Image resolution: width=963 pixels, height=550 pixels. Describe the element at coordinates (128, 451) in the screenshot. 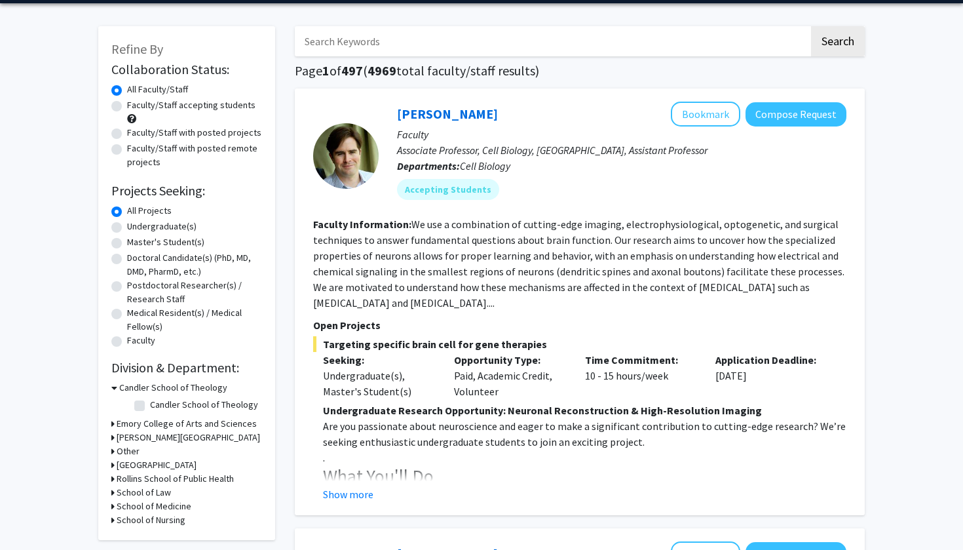

I see `h3: Other` at that location.